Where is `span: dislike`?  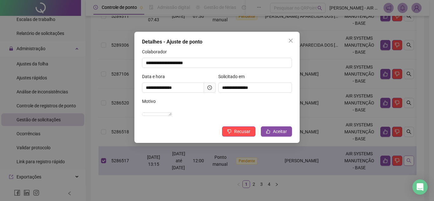 span: dislike is located at coordinates (230, 132).